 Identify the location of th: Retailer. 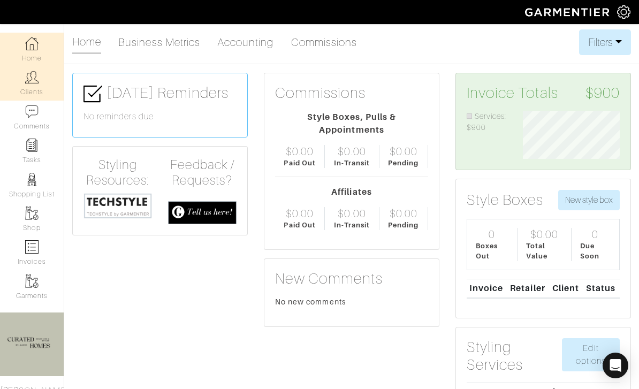
(528, 288).